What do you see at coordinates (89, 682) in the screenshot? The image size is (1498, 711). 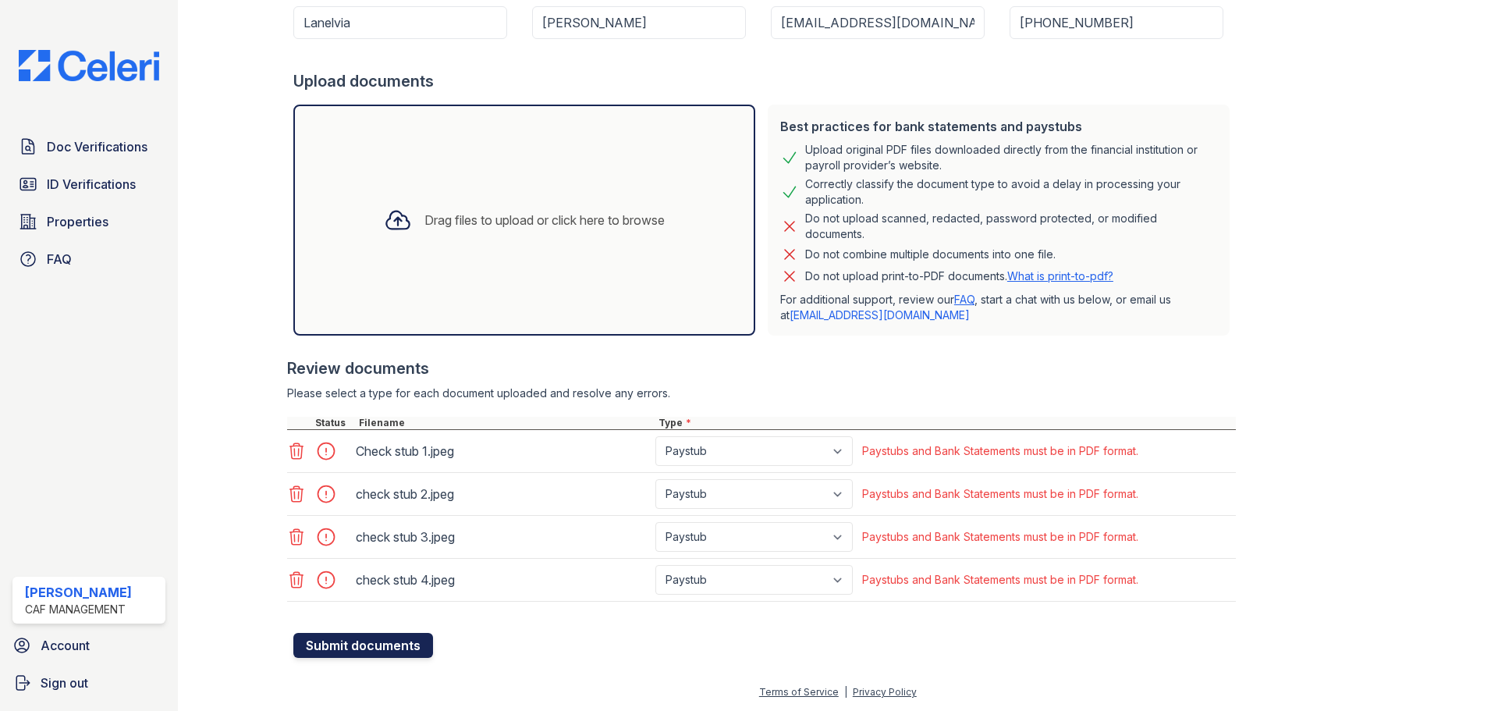 I see `button: Sign out` at bounding box center [89, 682].